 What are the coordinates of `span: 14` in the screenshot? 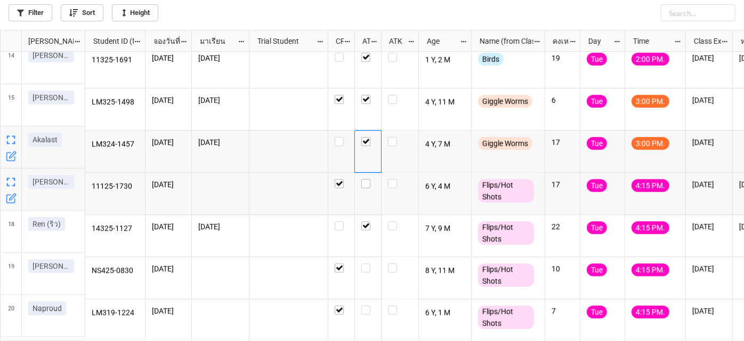 It's located at (11, 63).